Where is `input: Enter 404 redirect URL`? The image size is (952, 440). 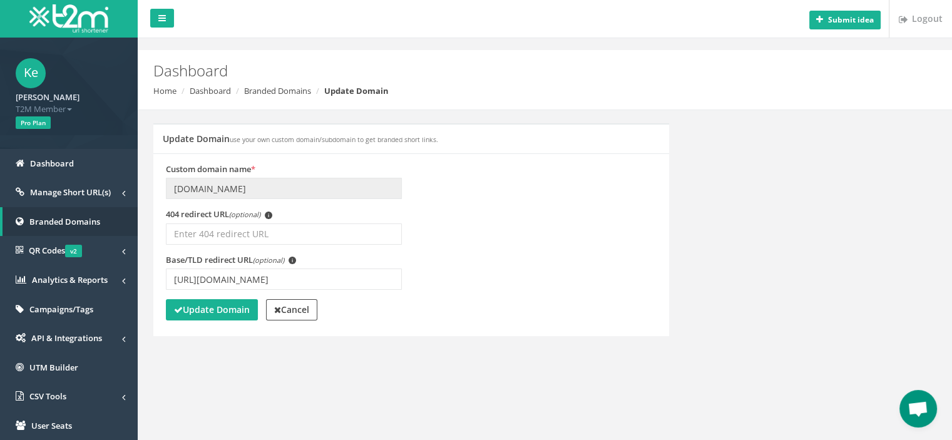 input: Enter 404 redirect URL is located at coordinates (284, 234).